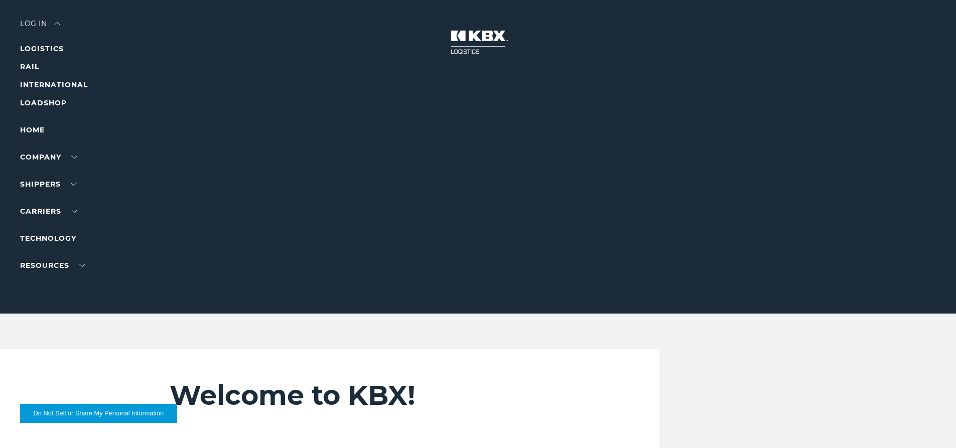  What do you see at coordinates (42, 49) in the screenshot?
I see `a: LOGISTICS` at bounding box center [42, 49].